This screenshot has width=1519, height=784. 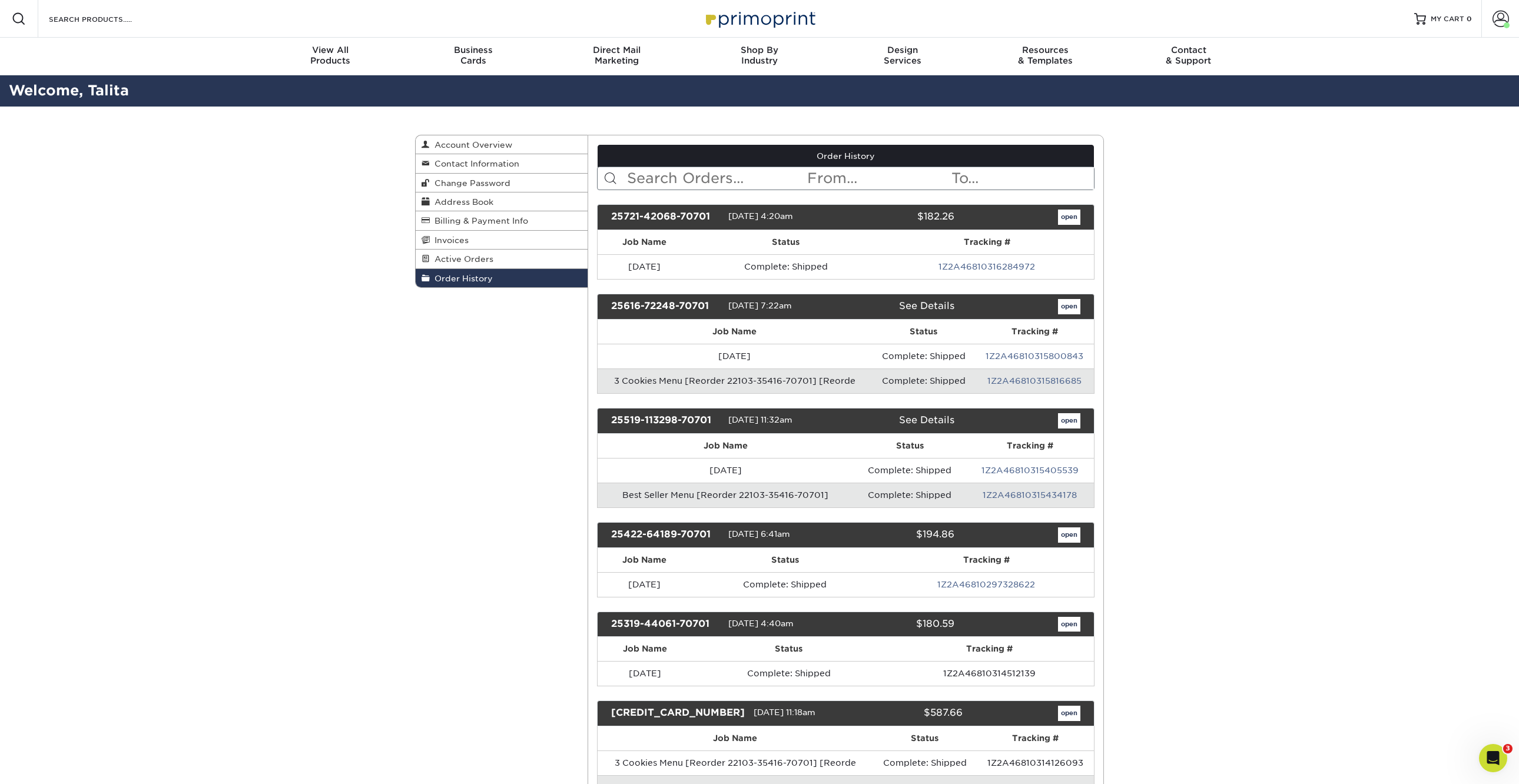 I want to click on div: Marketing, so click(x=616, y=55).